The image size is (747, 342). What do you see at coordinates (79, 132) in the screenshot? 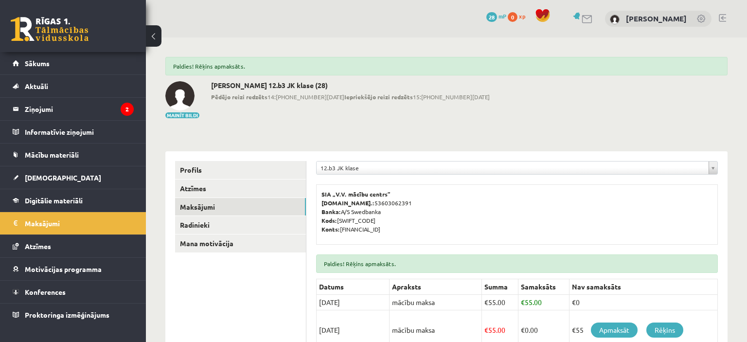
I see `legend: Informatīvie ziņojumi` at bounding box center [79, 132].